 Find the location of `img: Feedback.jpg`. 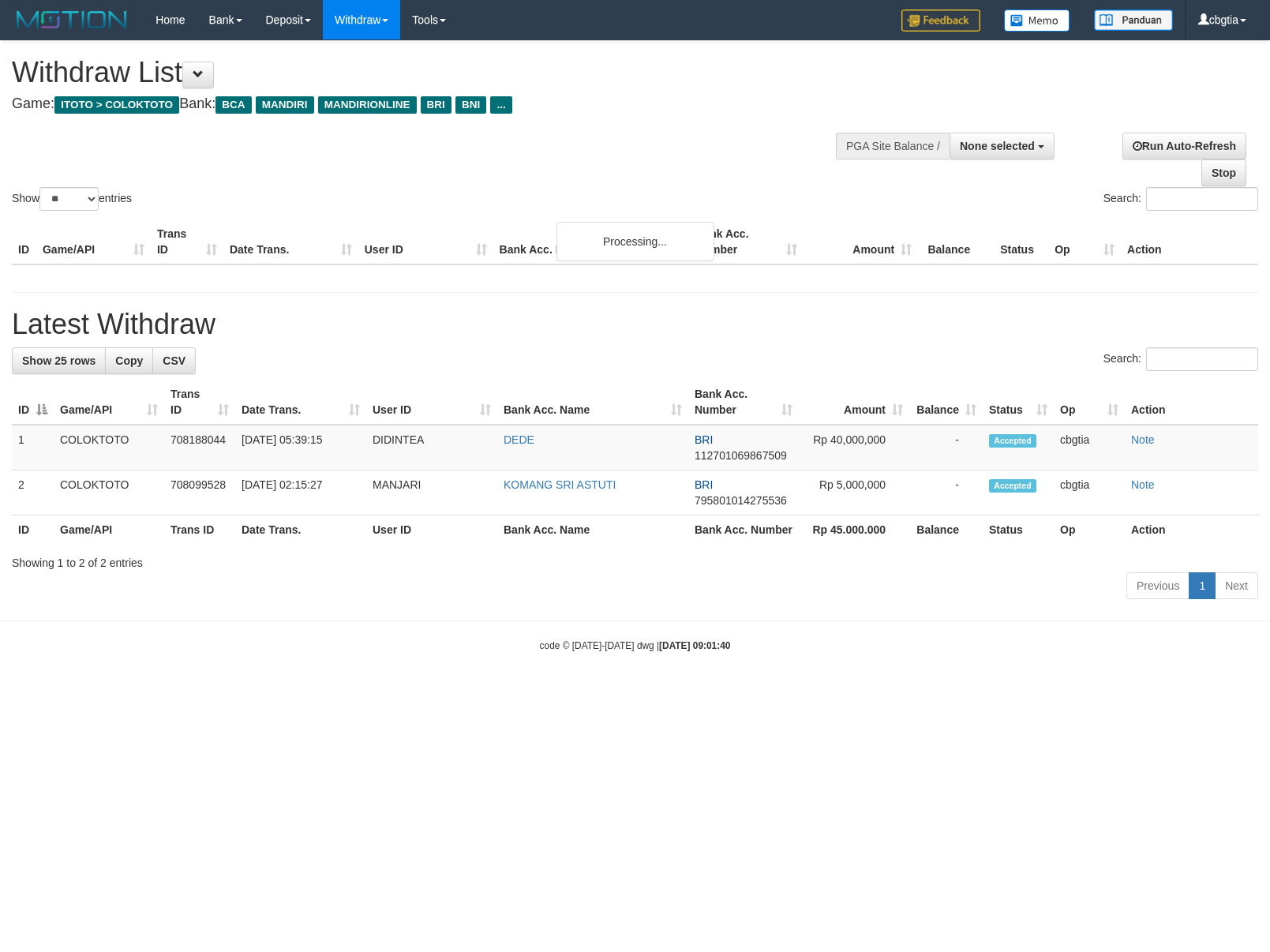

img: Feedback.jpg is located at coordinates (940, 21).